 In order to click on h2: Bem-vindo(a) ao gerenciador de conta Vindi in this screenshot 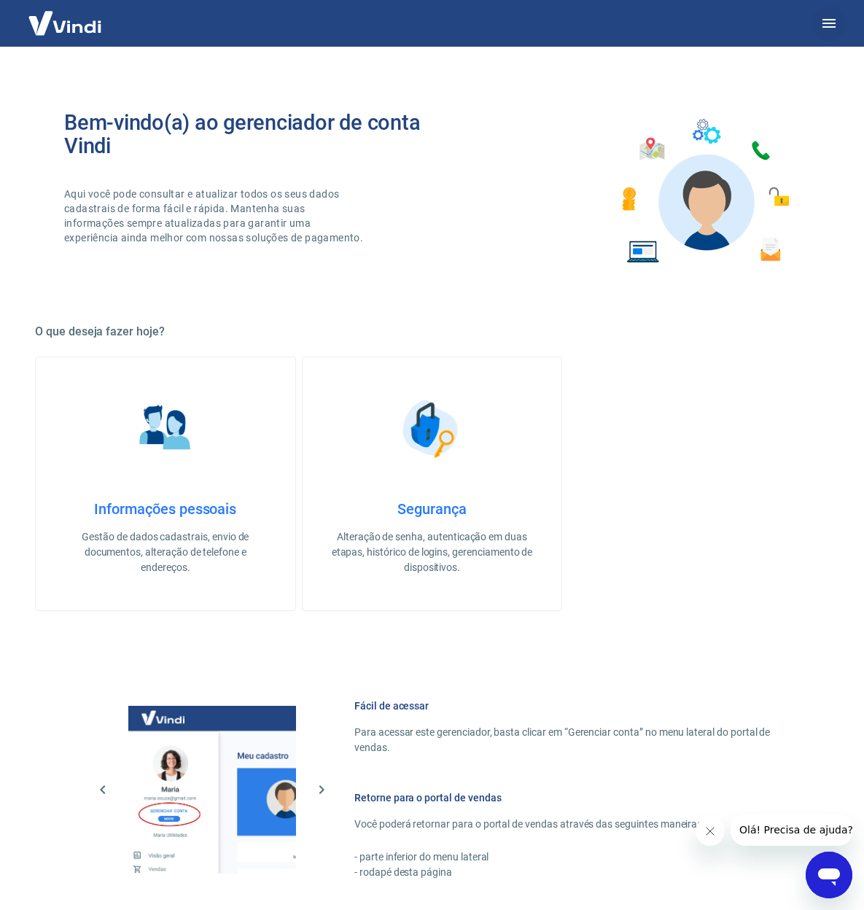, I will do `click(248, 134)`.